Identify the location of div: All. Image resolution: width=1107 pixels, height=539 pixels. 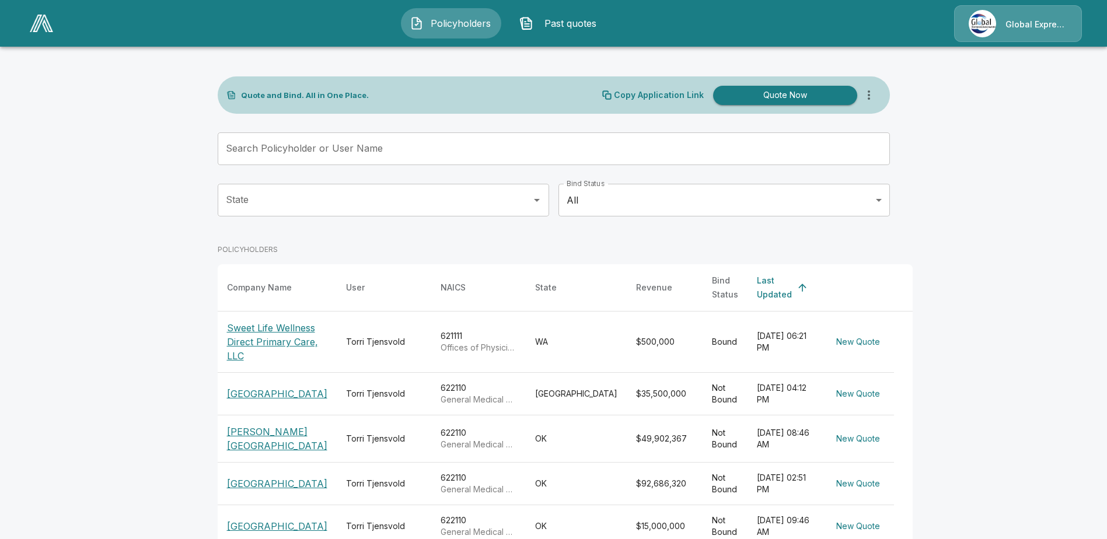
(724, 200).